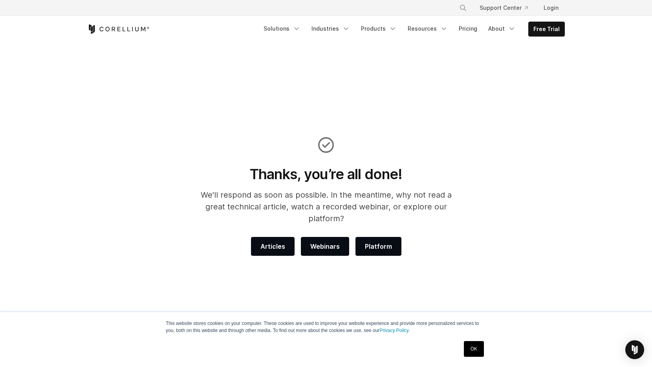 The height and width of the screenshot is (367, 652). What do you see at coordinates (546, 29) in the screenshot?
I see `a: Free Trial` at bounding box center [546, 29].